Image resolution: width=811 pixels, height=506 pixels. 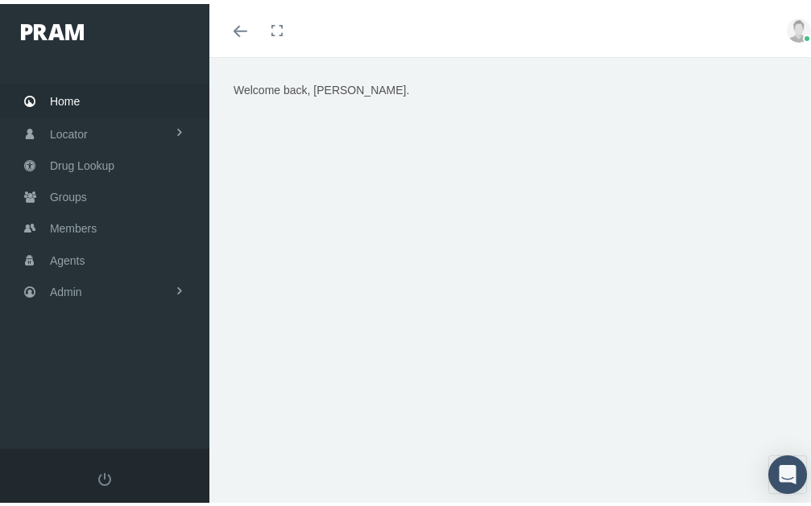 I want to click on span: Groups, so click(x=68, y=193).